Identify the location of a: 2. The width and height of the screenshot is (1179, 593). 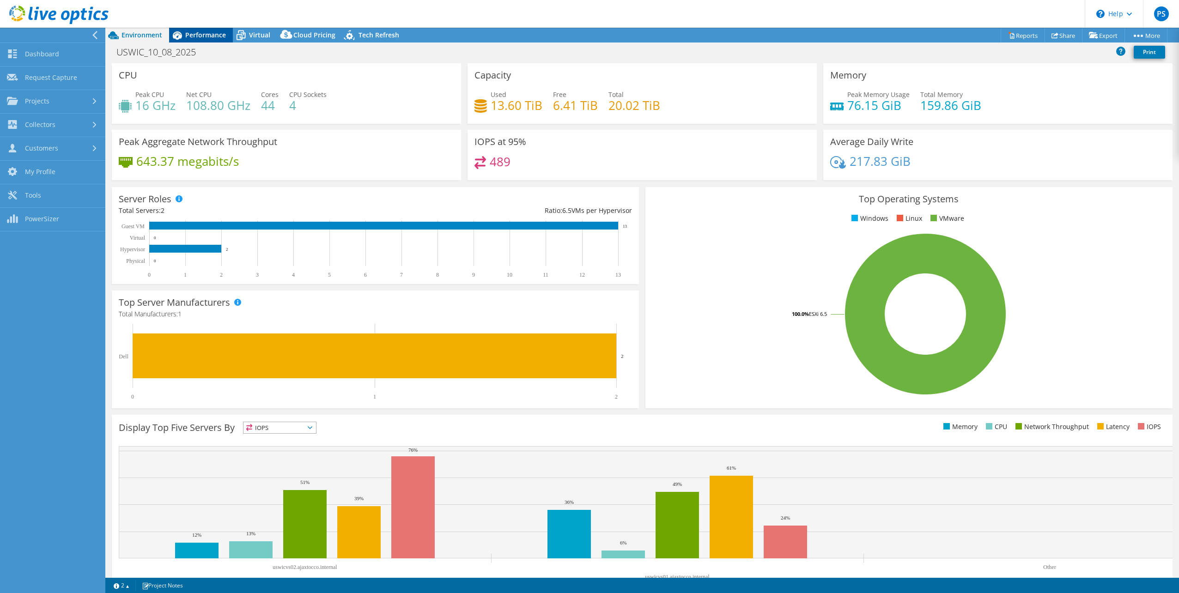
(122, 586).